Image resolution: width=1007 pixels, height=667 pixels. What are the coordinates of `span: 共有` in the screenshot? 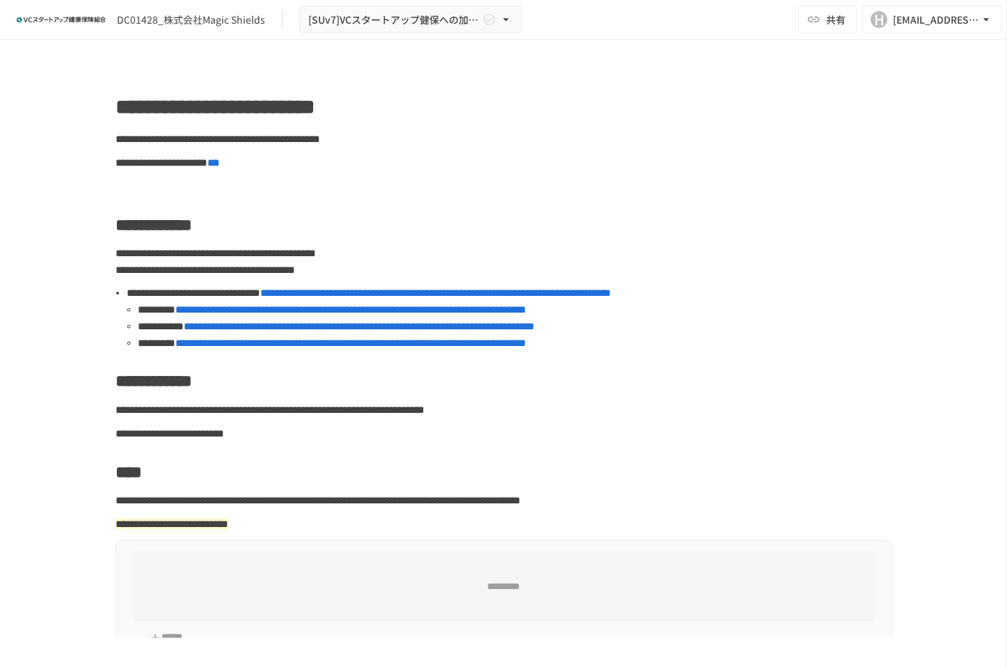 It's located at (836, 19).